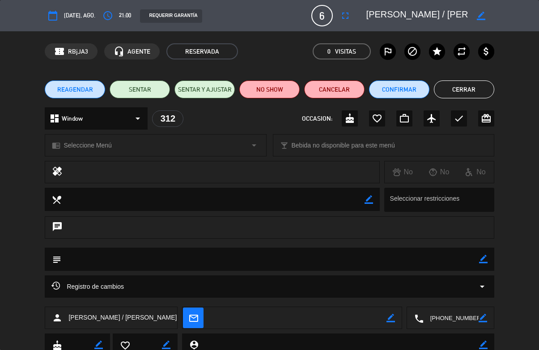  I want to click on i: local_bar, so click(284, 145).